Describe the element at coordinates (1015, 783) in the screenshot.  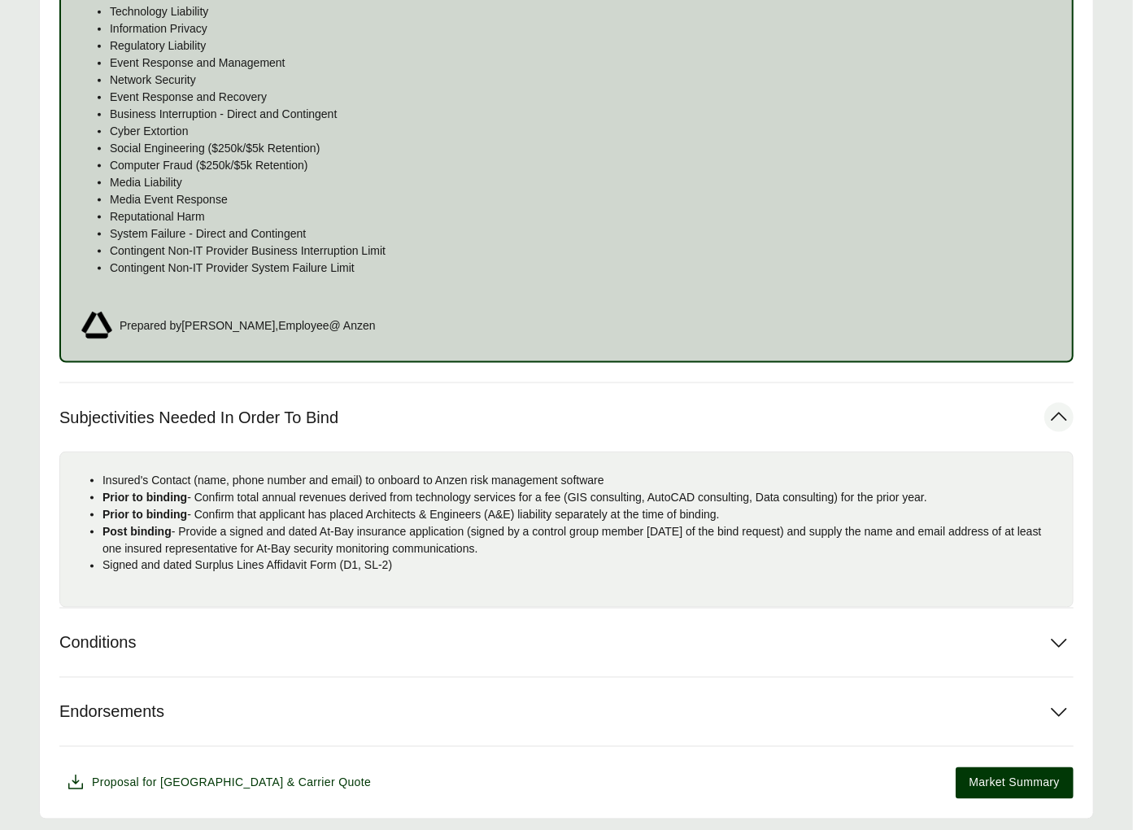
I see `a: Market Summary` at that location.